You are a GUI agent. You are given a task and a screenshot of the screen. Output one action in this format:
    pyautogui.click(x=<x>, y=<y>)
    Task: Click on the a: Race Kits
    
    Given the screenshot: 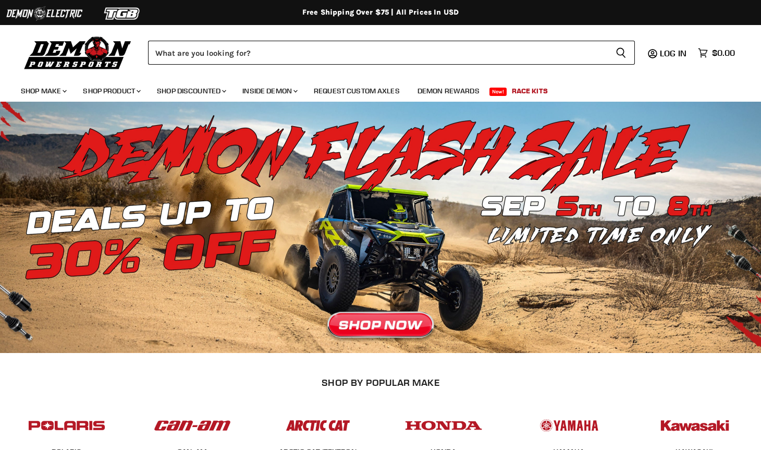 What is the action you would take?
    pyautogui.click(x=530, y=91)
    